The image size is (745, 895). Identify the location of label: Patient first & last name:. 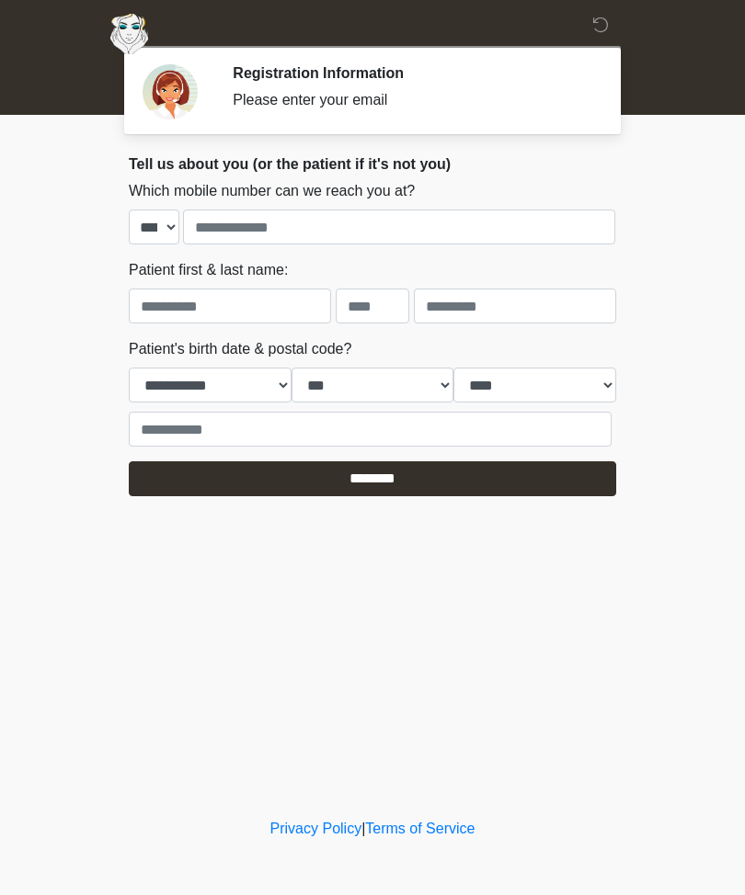
(208, 270).